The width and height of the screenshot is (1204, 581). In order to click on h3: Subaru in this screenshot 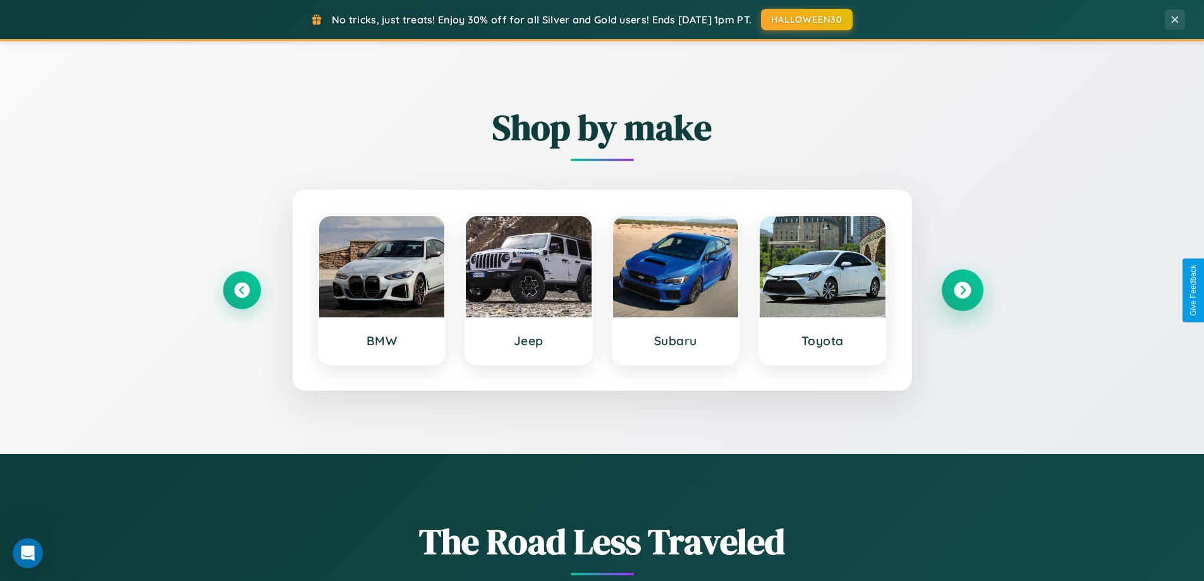, I will do `click(676, 341)`.